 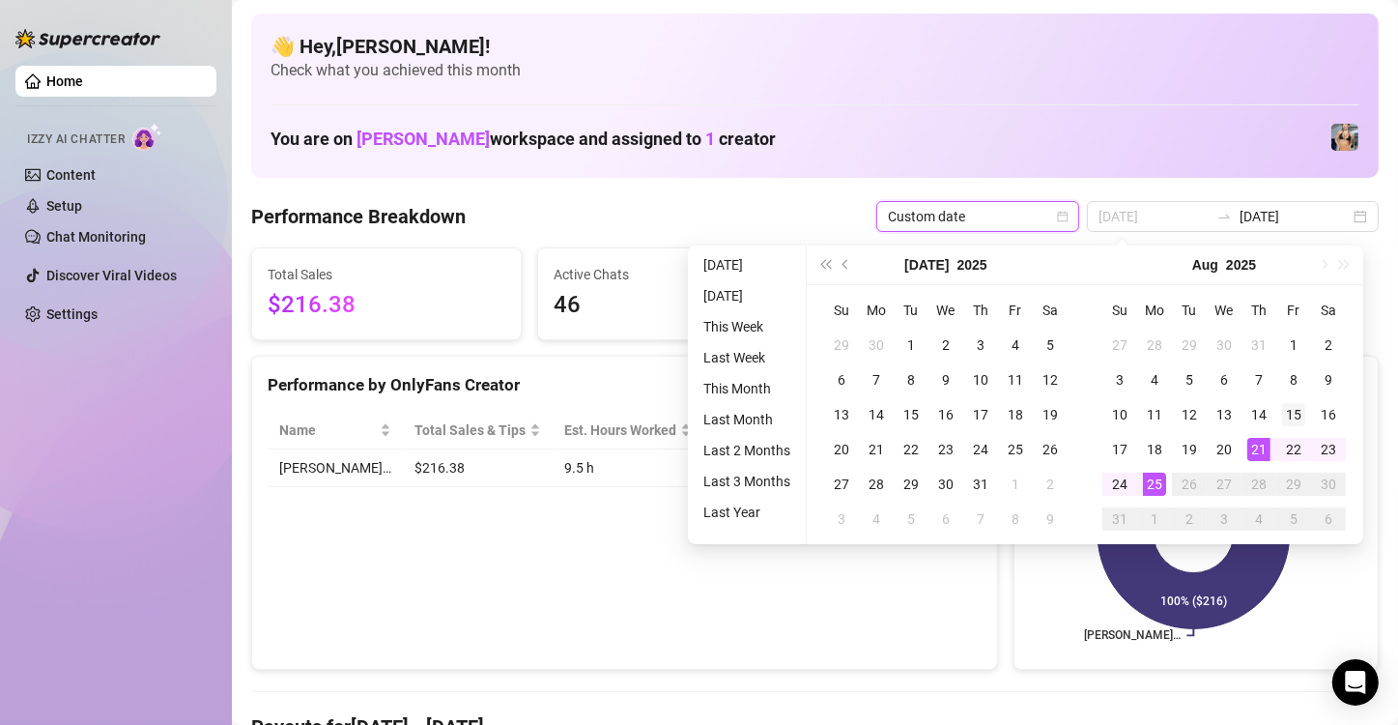 What do you see at coordinates (842, 380) in the screenshot?
I see `td: 2025-07-06` at bounding box center [842, 380].